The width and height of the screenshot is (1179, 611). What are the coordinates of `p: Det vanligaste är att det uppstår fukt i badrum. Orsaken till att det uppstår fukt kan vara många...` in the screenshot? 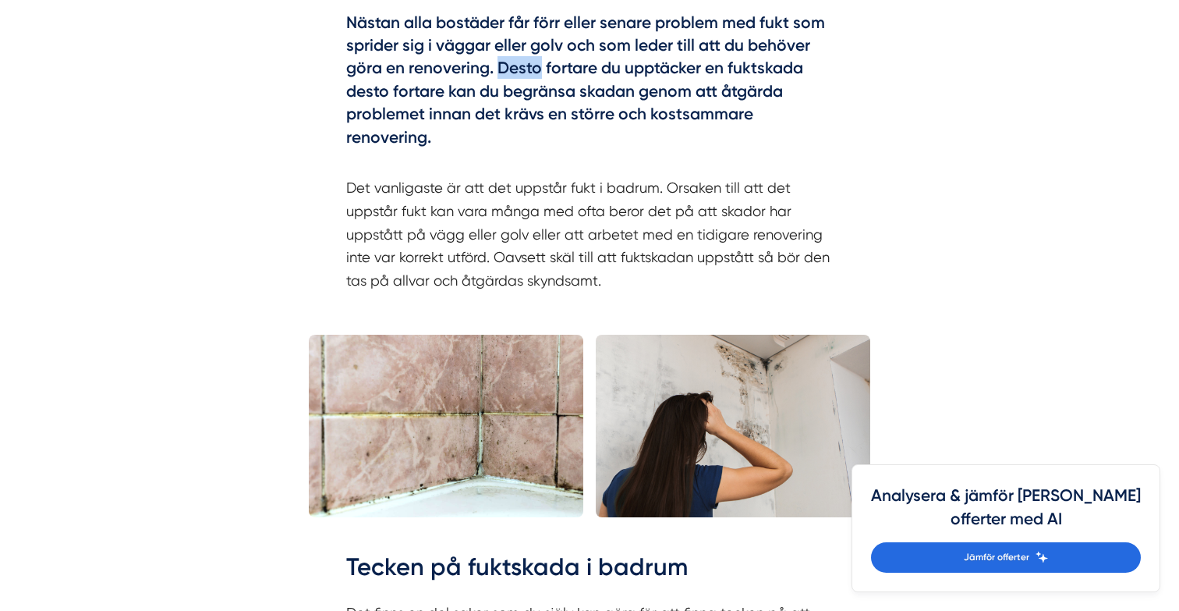 It's located at (590, 222).